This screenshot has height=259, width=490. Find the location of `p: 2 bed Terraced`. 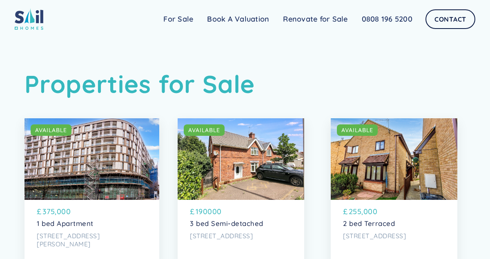

p: 2 bed Terraced is located at coordinates (394, 224).